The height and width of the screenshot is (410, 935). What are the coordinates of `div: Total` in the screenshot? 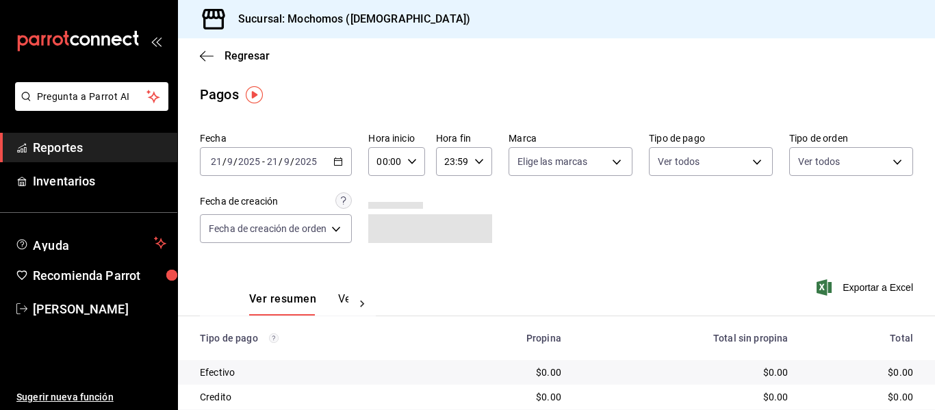 It's located at (861, 338).